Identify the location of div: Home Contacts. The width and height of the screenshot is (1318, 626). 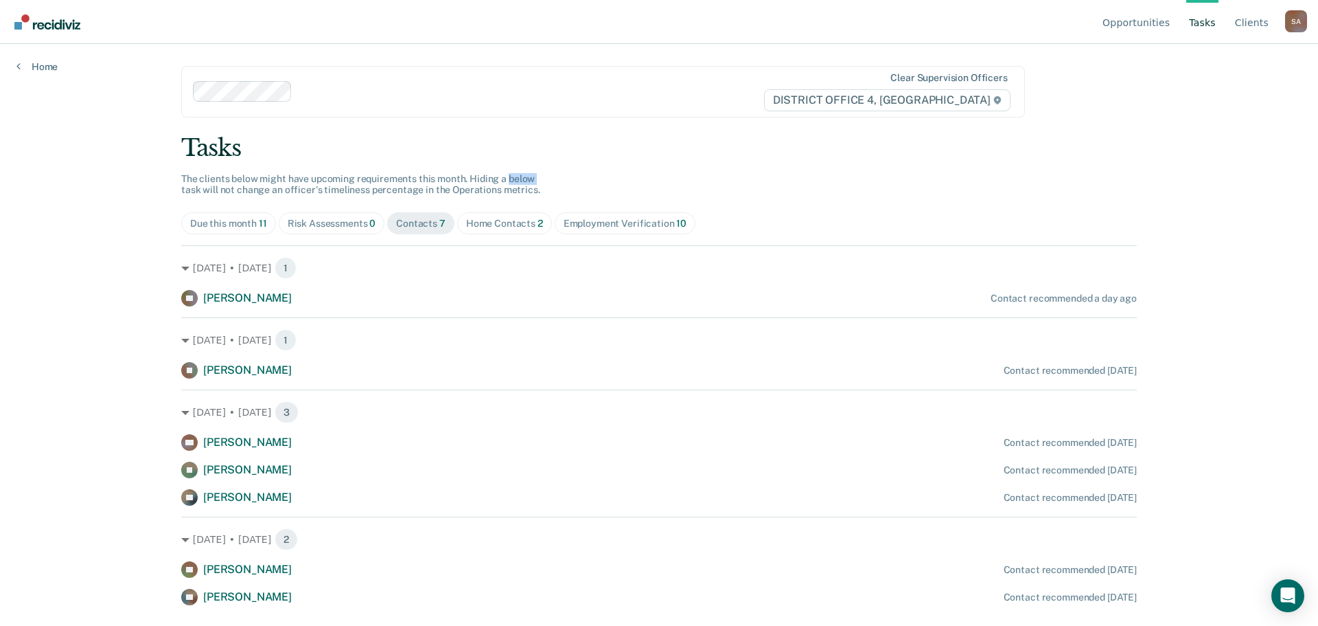
(505, 223).